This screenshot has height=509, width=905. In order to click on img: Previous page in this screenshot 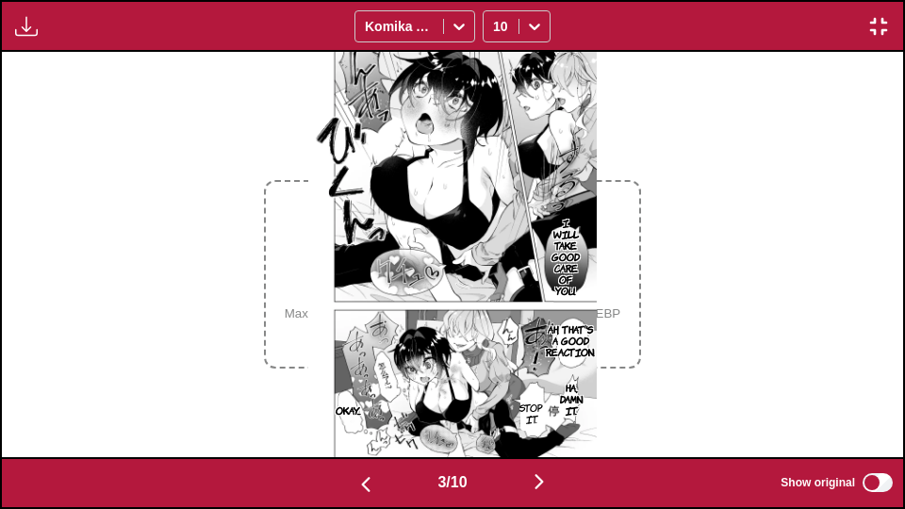, I will do `click(366, 485)`.